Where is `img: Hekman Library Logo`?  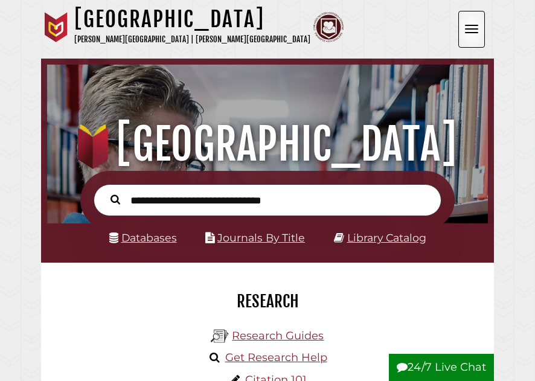 img: Hekman Library Logo is located at coordinates (220, 336).